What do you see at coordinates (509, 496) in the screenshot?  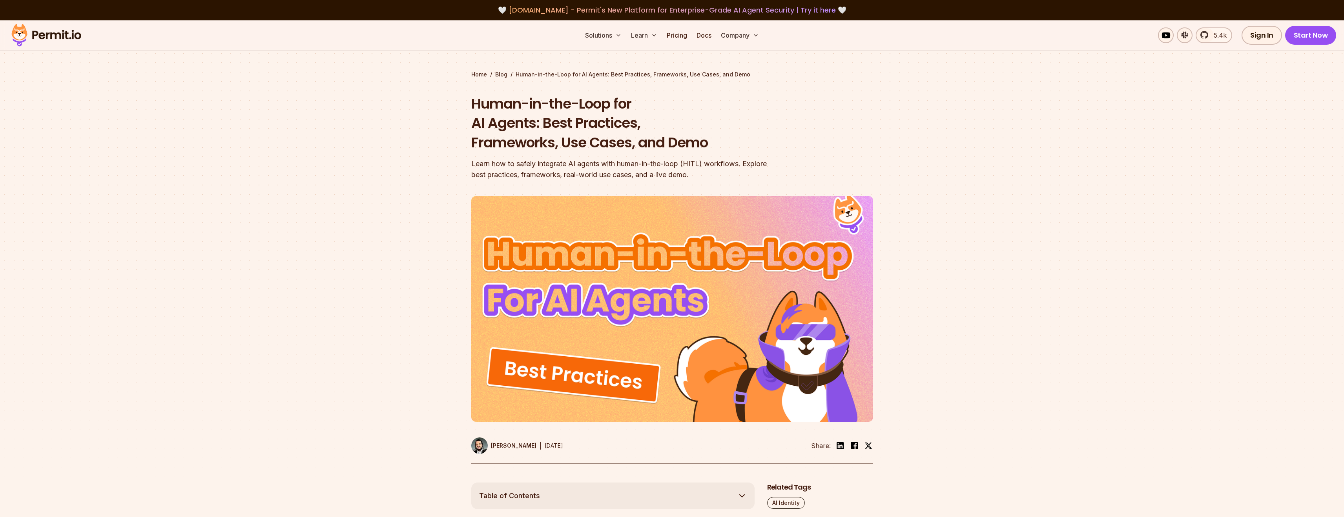 I see `span: Table of Contents` at bounding box center [509, 496].